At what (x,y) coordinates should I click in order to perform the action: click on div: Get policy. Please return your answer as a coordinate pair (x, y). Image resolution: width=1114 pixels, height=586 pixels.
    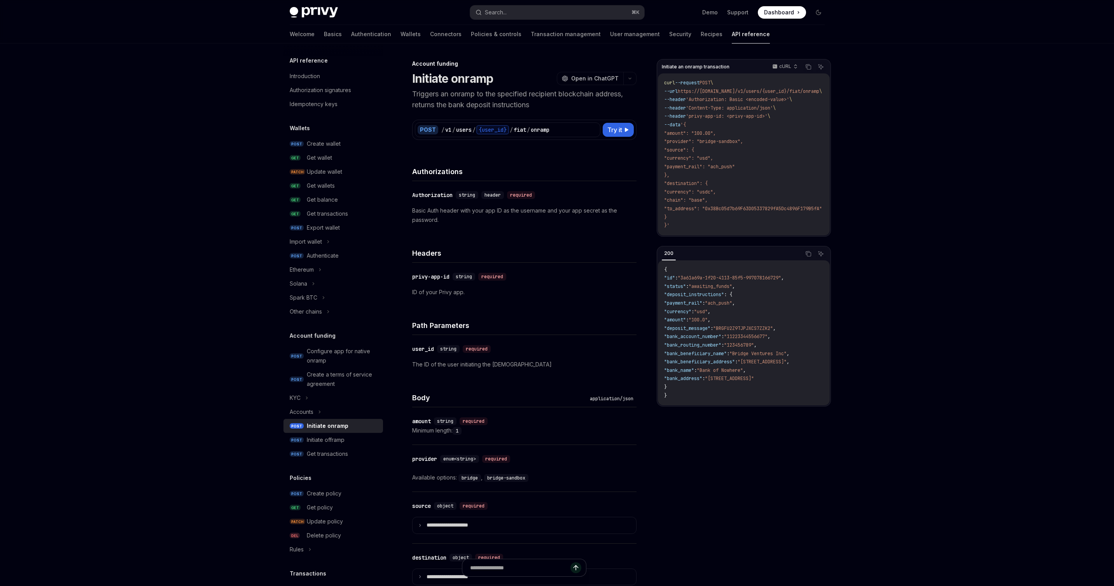
    Looking at the image, I should click on (320, 508).